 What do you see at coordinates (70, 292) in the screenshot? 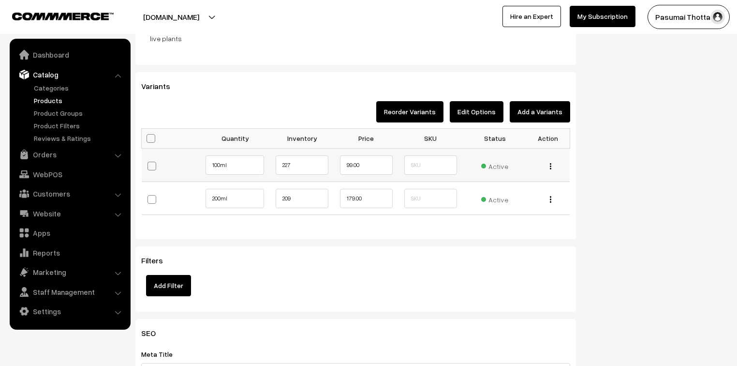
I see `a: Staff Management` at bounding box center [70, 292].